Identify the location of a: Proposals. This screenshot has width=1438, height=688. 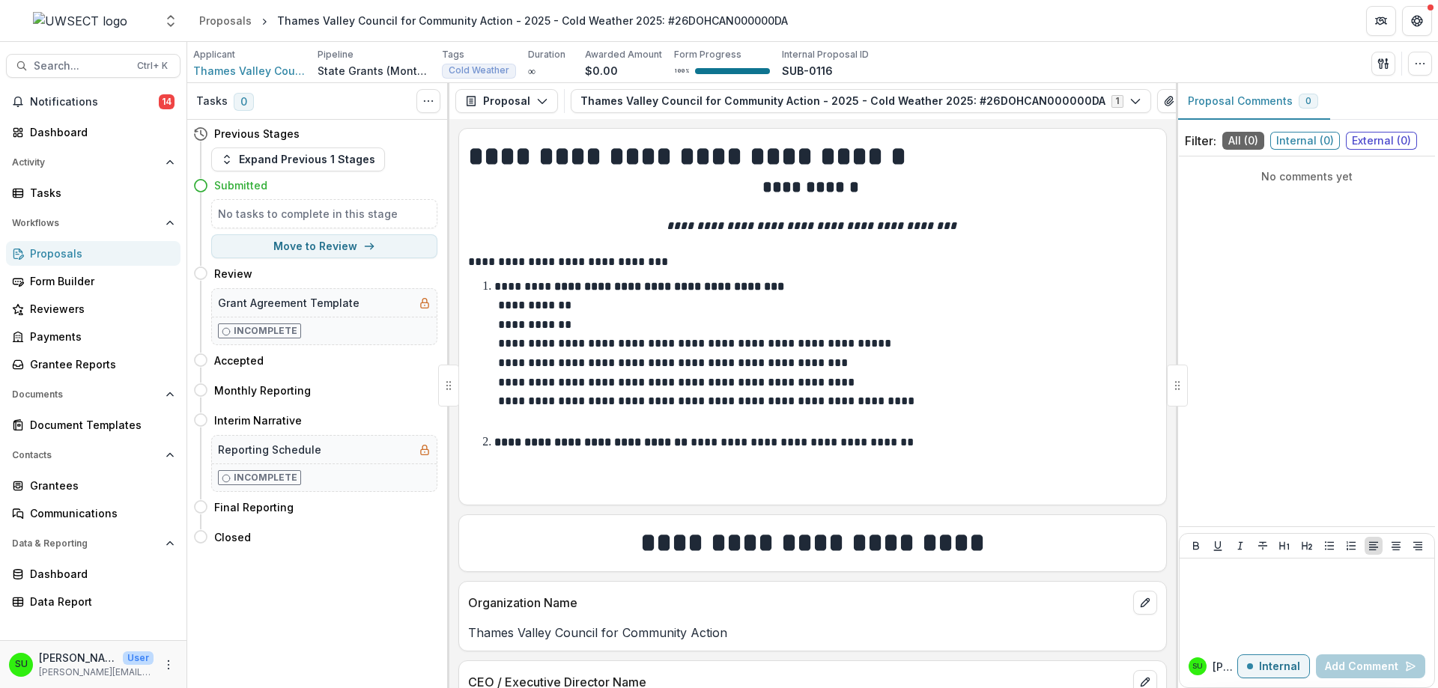
(93, 253).